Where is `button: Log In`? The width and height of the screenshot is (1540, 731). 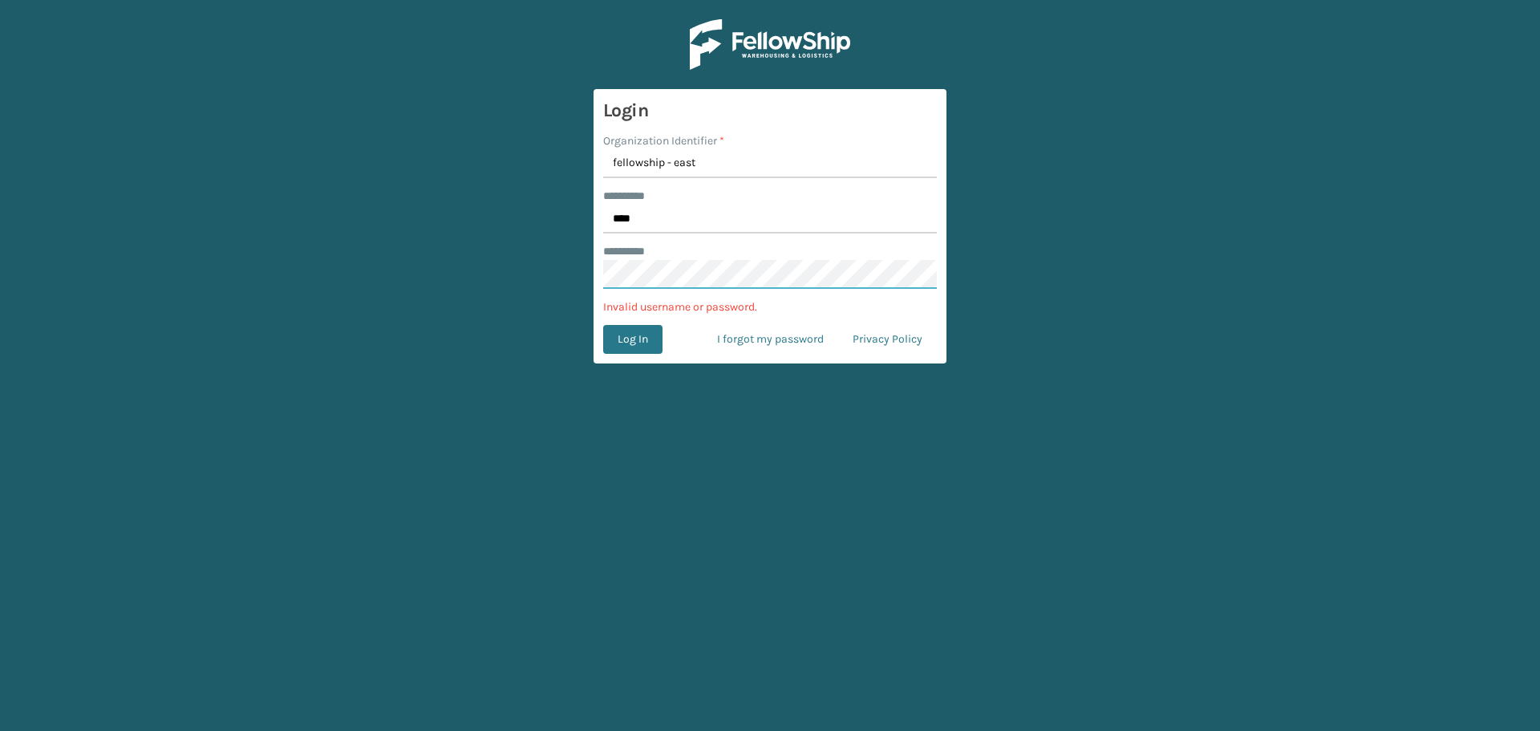 button: Log In is located at coordinates (633, 339).